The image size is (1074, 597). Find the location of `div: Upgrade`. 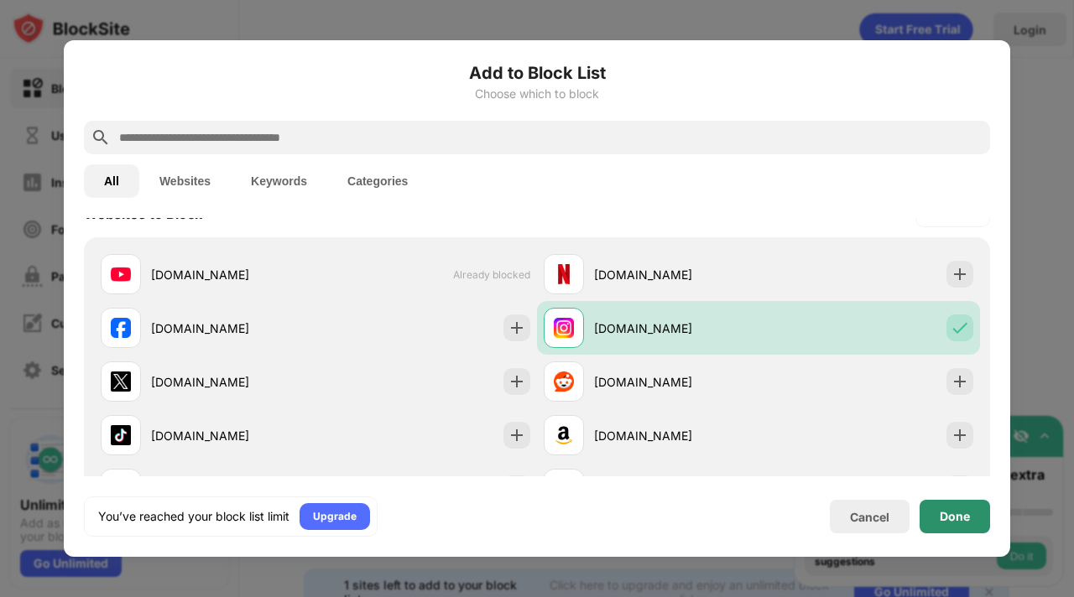

div: Upgrade is located at coordinates (335, 517).